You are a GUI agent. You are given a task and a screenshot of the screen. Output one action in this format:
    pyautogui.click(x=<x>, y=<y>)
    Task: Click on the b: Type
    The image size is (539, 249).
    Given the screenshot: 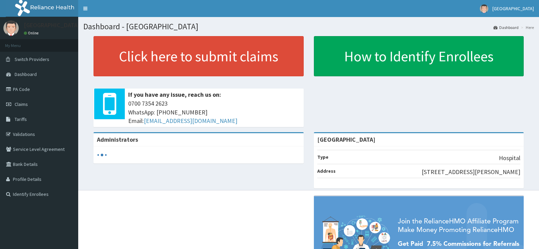 What is the action you would take?
    pyautogui.click(x=323, y=157)
    